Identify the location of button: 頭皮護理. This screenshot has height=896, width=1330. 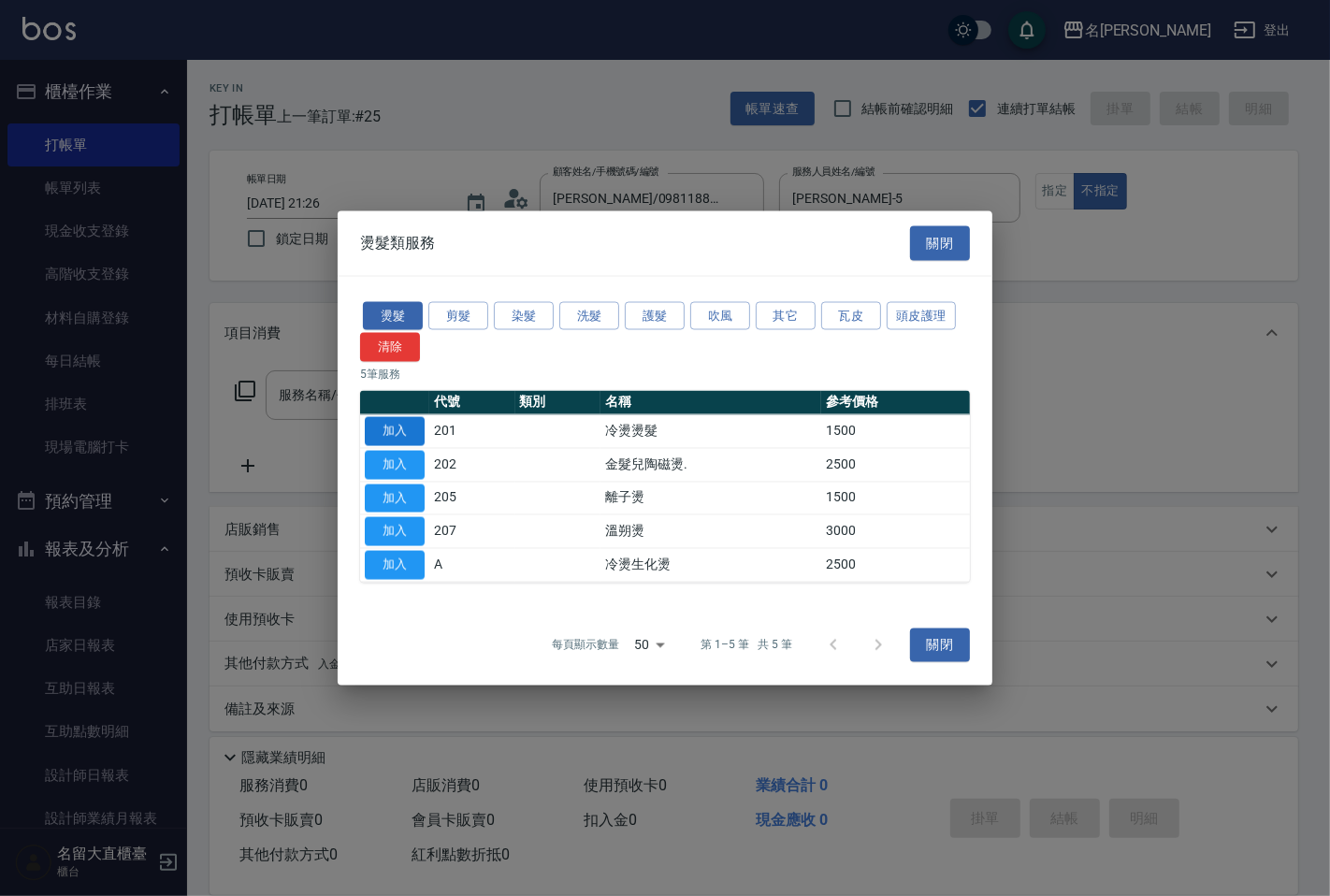
(921, 315).